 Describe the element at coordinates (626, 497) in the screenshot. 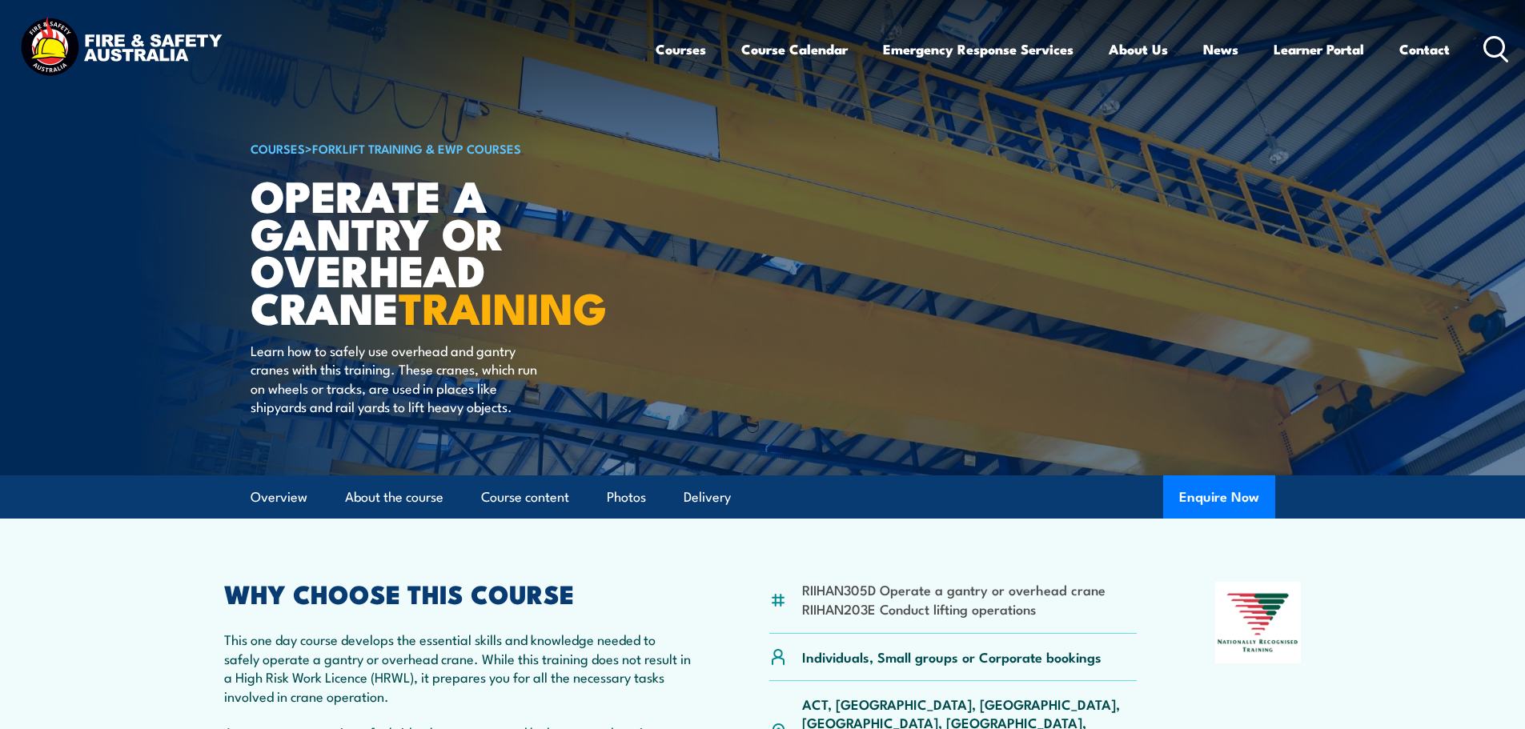

I see `a: Photos` at that location.